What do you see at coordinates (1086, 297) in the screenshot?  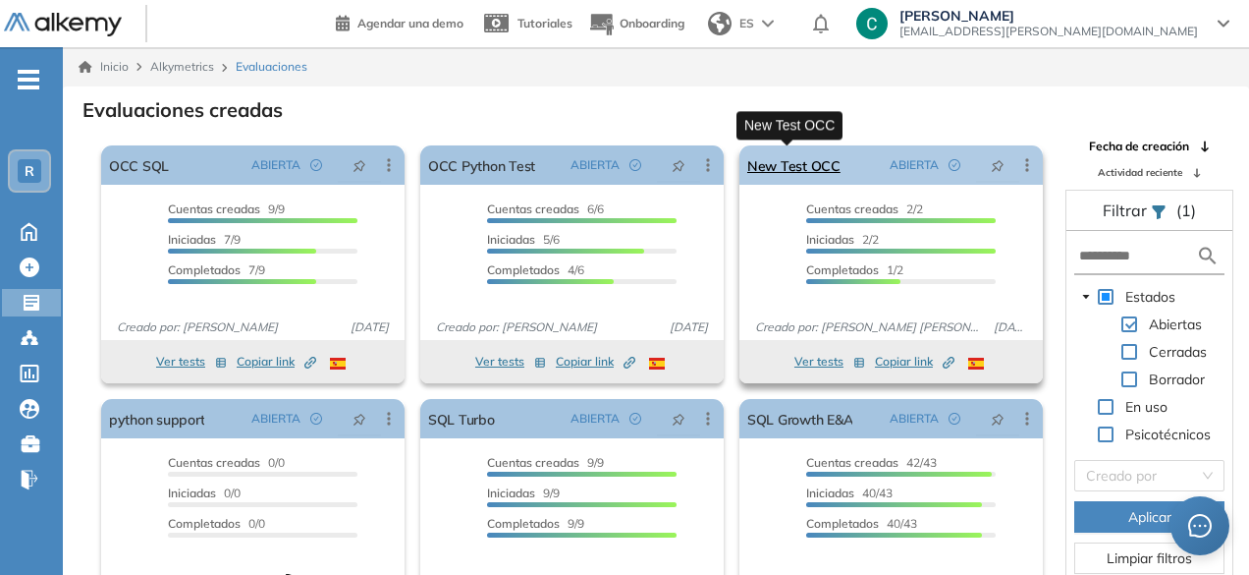 I see `span: caret-down` at bounding box center [1086, 297].